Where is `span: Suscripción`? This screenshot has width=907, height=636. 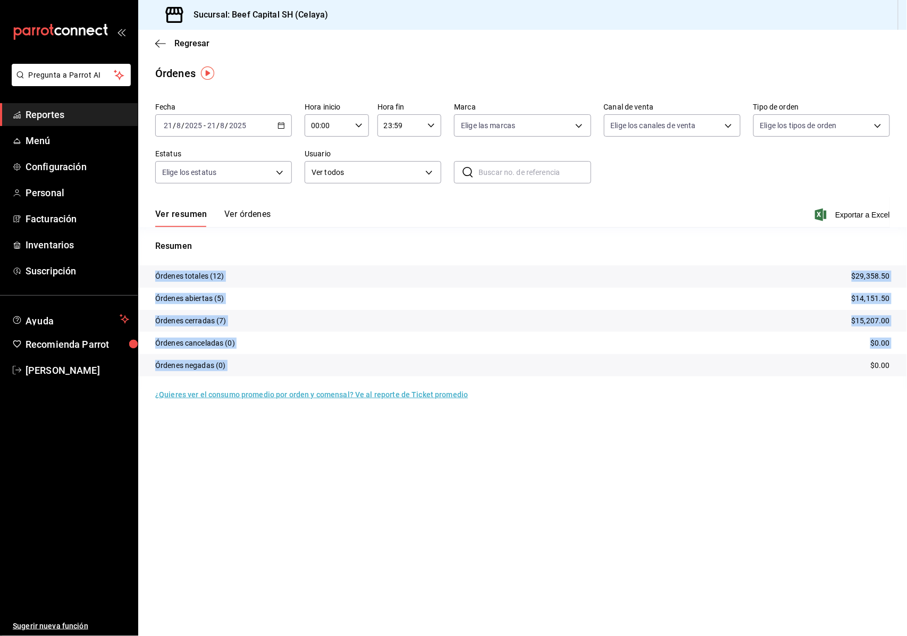
span: Suscripción is located at coordinates (77, 270).